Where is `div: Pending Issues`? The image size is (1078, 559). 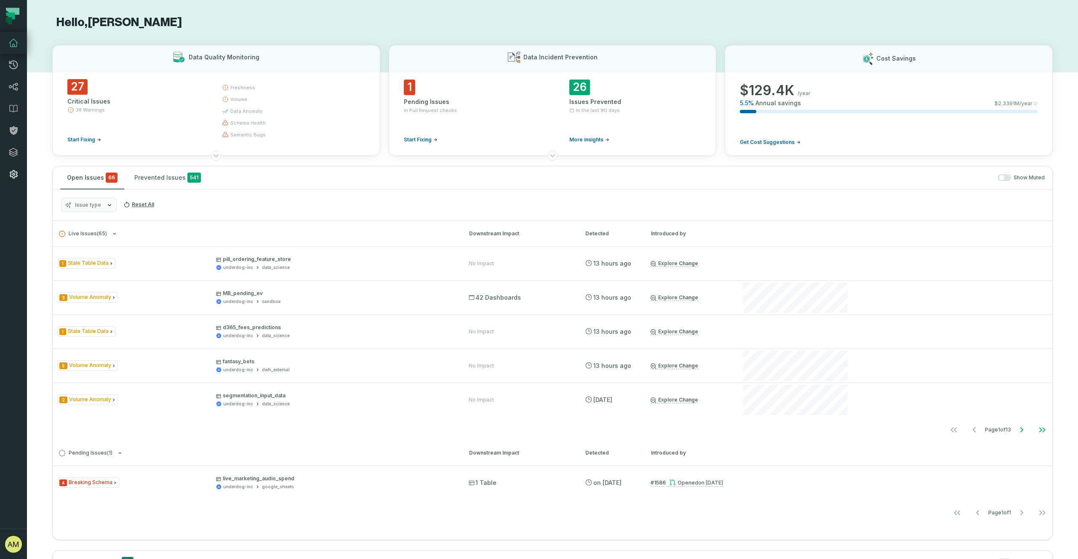
div: Pending Issues is located at coordinates (470, 102).